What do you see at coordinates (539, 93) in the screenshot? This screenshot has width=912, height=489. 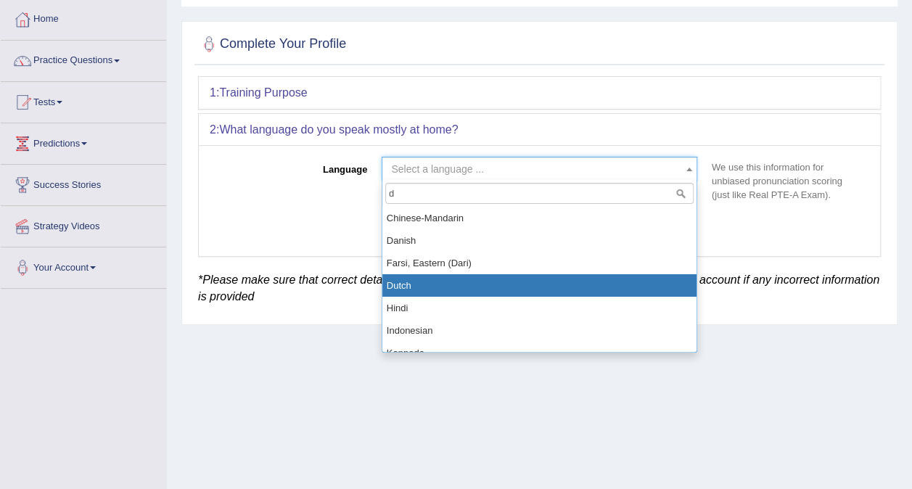 I see `div: 1:` at bounding box center [539, 93].